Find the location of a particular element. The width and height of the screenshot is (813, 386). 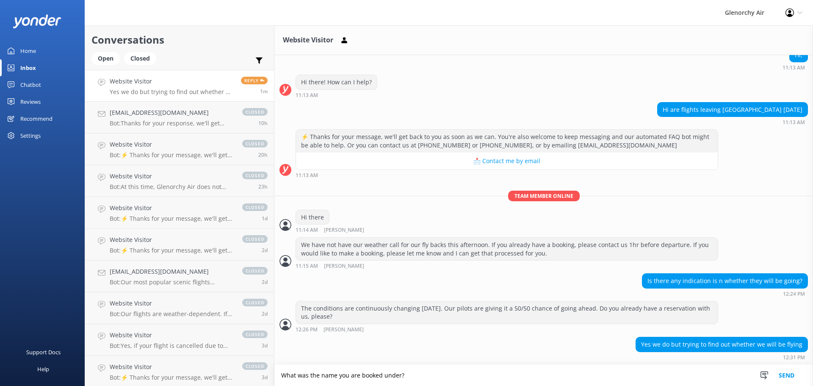

a: Open is located at coordinates (108, 58).